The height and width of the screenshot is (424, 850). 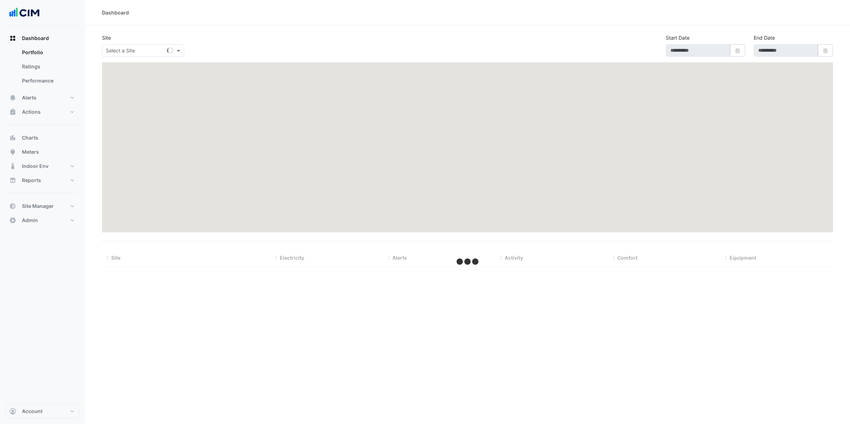 What do you see at coordinates (35, 166) in the screenshot?
I see `span: Indoor Env` at bounding box center [35, 166].